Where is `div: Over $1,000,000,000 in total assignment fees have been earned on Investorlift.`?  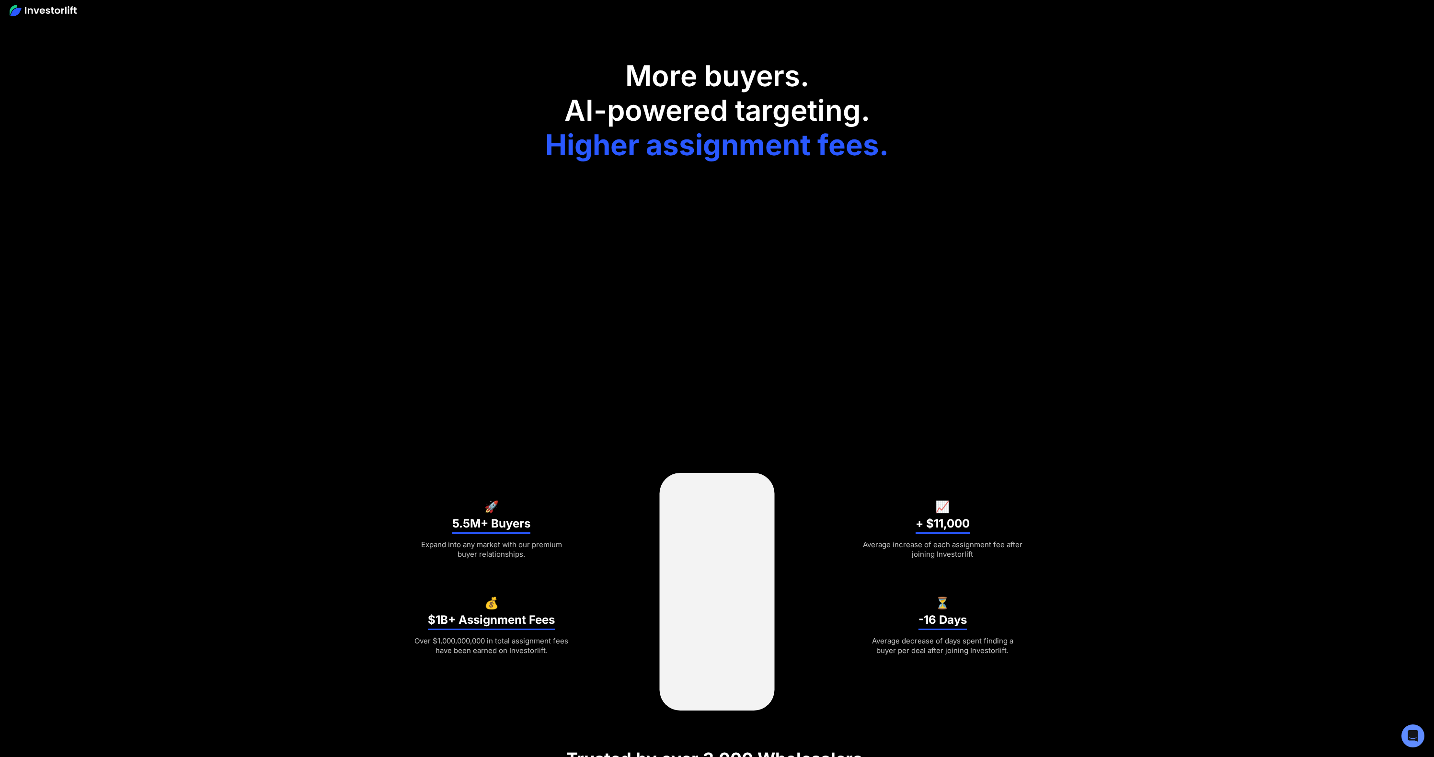
div: Over $1,000,000,000 in total assignment fees have been earned on Investorlift. is located at coordinates (491, 646).